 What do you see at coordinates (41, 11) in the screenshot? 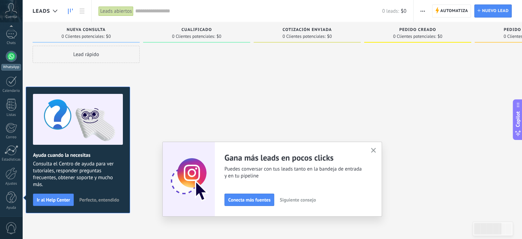
I see `span: Leads` at bounding box center [41, 11].